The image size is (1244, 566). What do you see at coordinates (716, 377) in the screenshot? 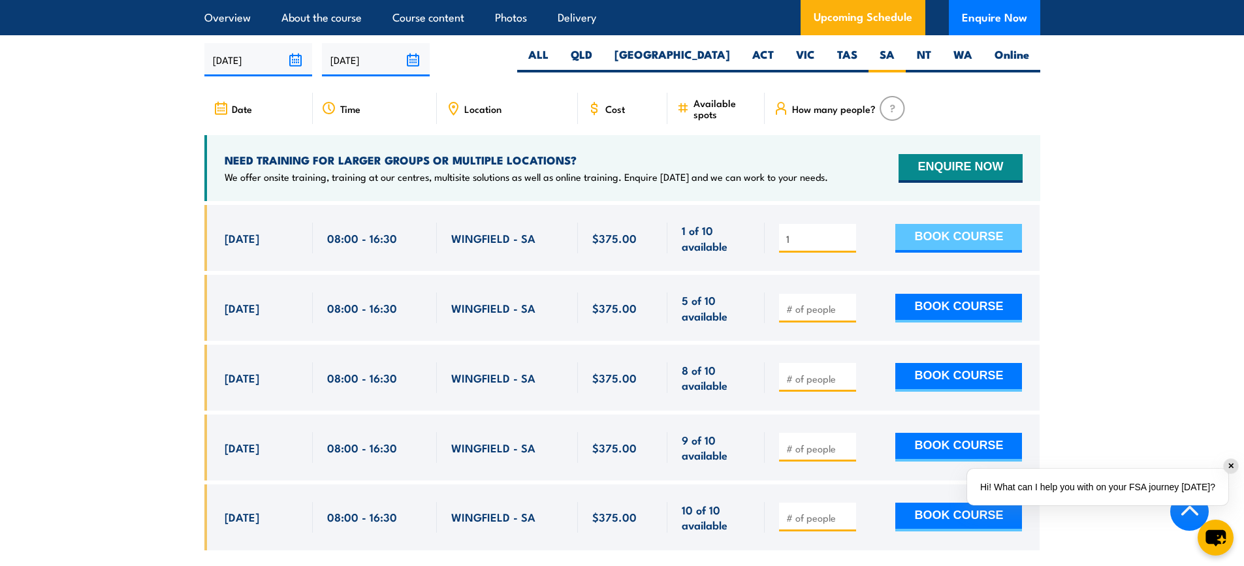
I see `span: 8 of 10 available` at bounding box center [716, 377].